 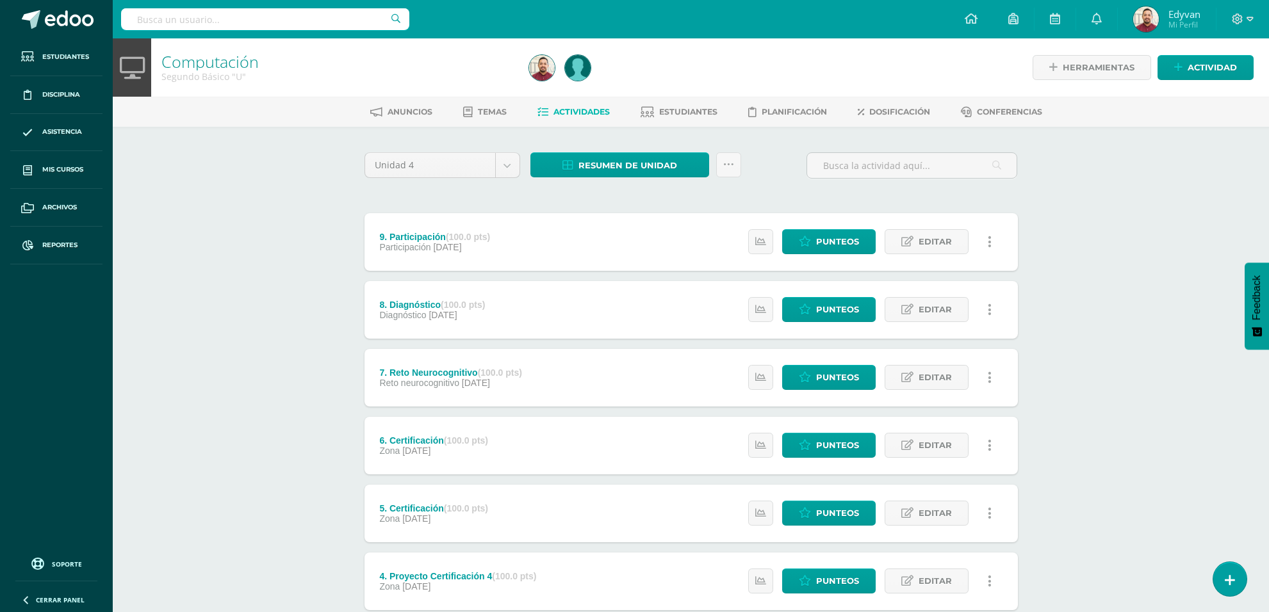 What do you see at coordinates (1092, 67) in the screenshot?
I see `a: Herramientas` at bounding box center [1092, 67].